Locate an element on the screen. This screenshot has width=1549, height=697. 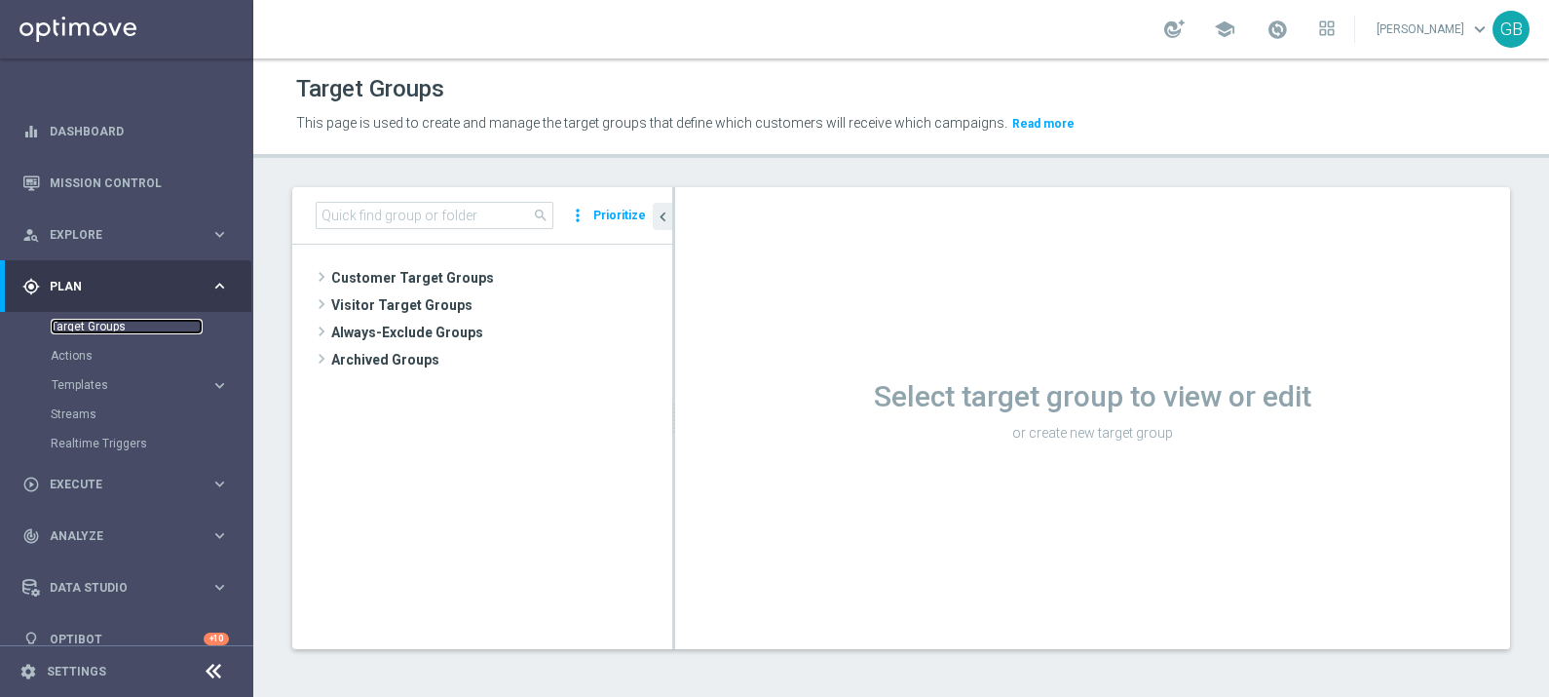
button: equalizer Dashboard is located at coordinates (126, 132).